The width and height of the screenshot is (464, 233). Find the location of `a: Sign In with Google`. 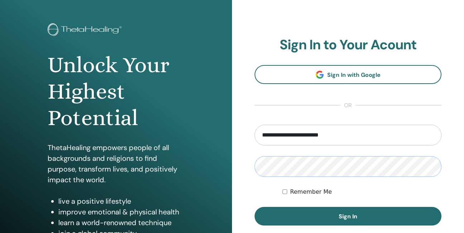

a: Sign In with Google is located at coordinates (348, 74).